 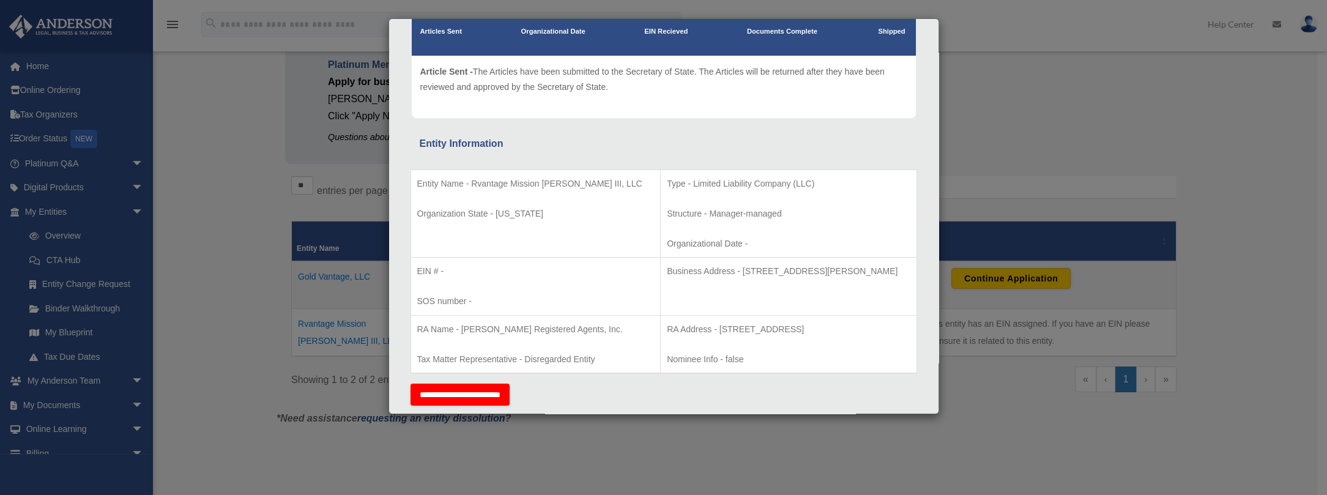 What do you see at coordinates (788, 244) in the screenshot?
I see `p: Organizational Date -` at bounding box center [788, 244].